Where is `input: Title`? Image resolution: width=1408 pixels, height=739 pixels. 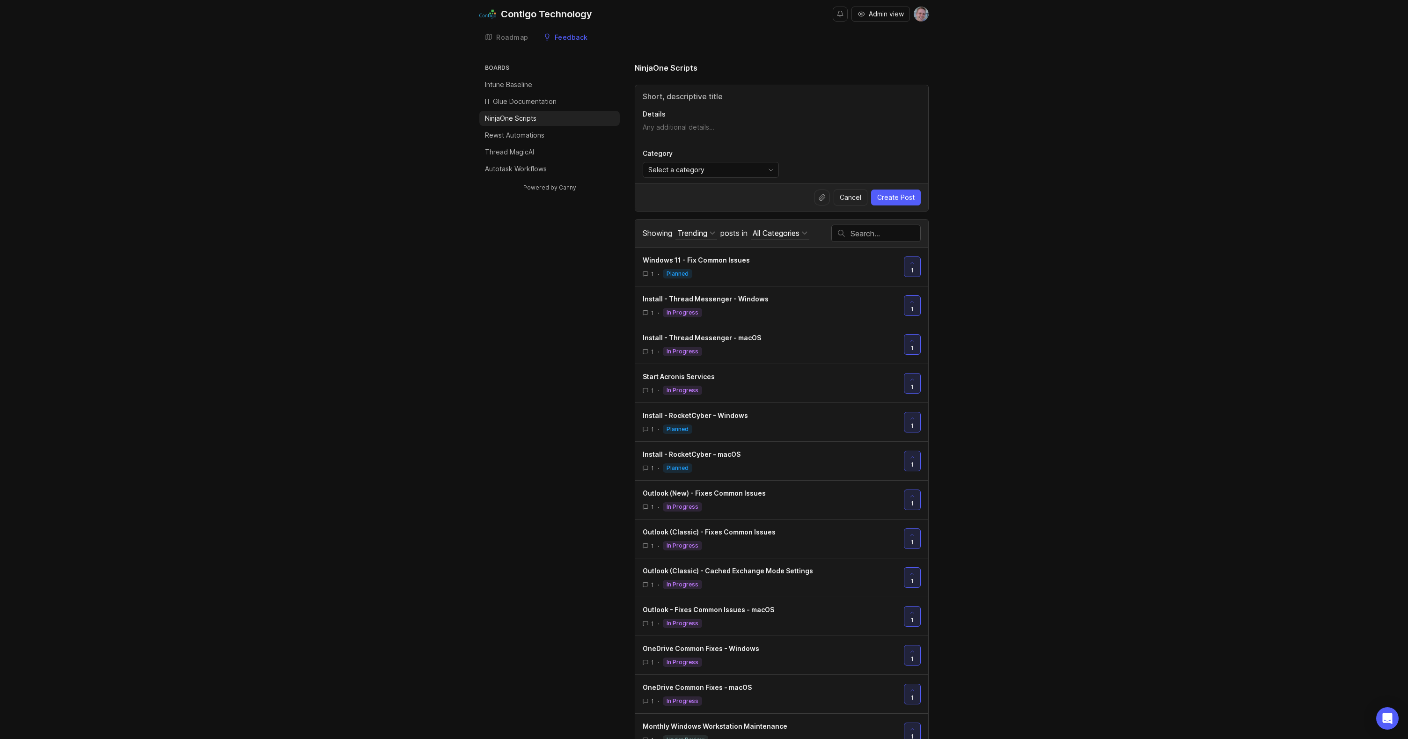
input: Title is located at coordinates (782, 96).